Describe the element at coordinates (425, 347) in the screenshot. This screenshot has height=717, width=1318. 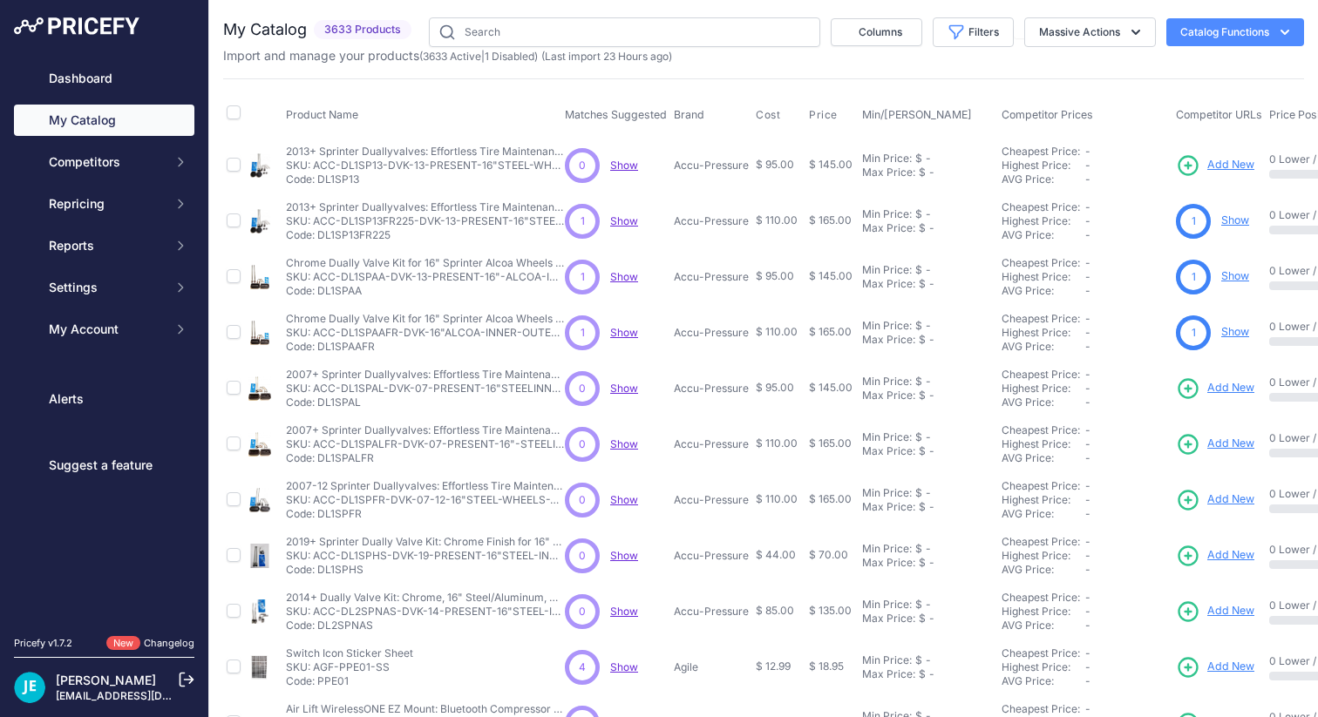
I see `p: Code: DL1SPAAFR` at that location.